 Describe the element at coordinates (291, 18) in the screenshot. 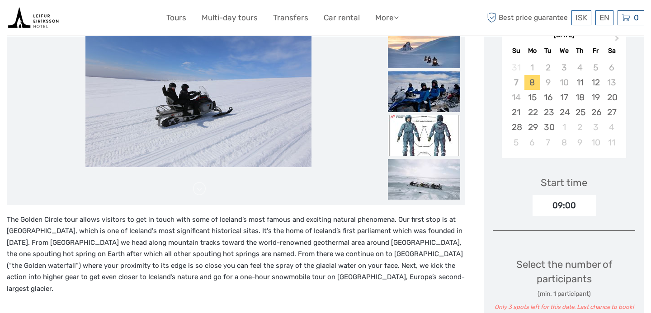

I see `a: Transfers` at that location.